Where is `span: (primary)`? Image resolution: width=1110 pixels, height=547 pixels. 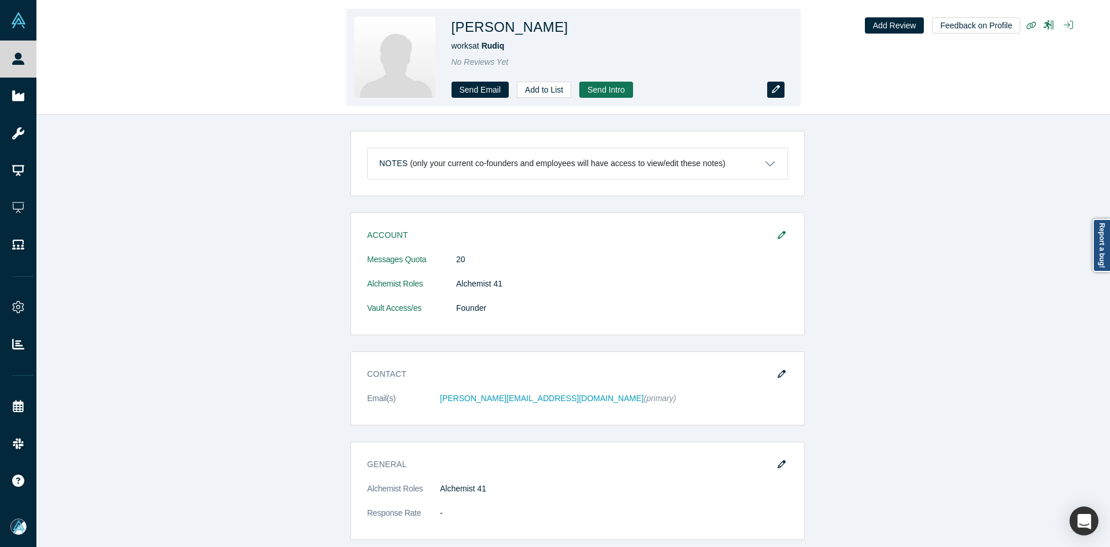 span: (primary) is located at coordinates (660, 398).